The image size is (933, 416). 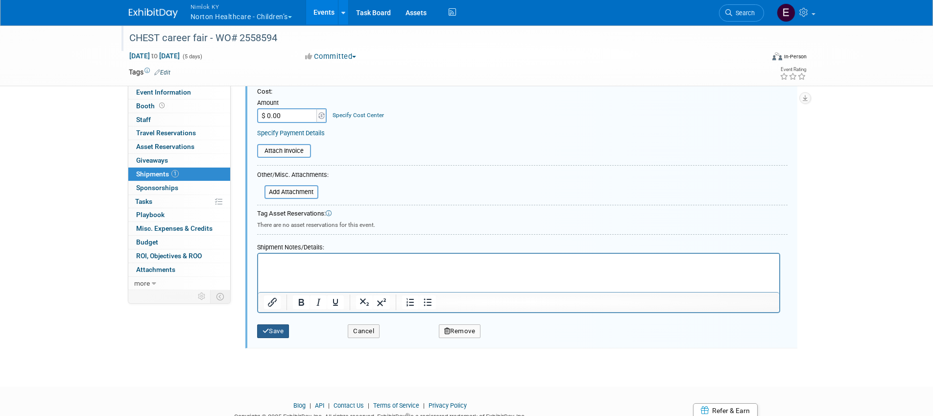 I want to click on button: Italic, so click(x=318, y=302).